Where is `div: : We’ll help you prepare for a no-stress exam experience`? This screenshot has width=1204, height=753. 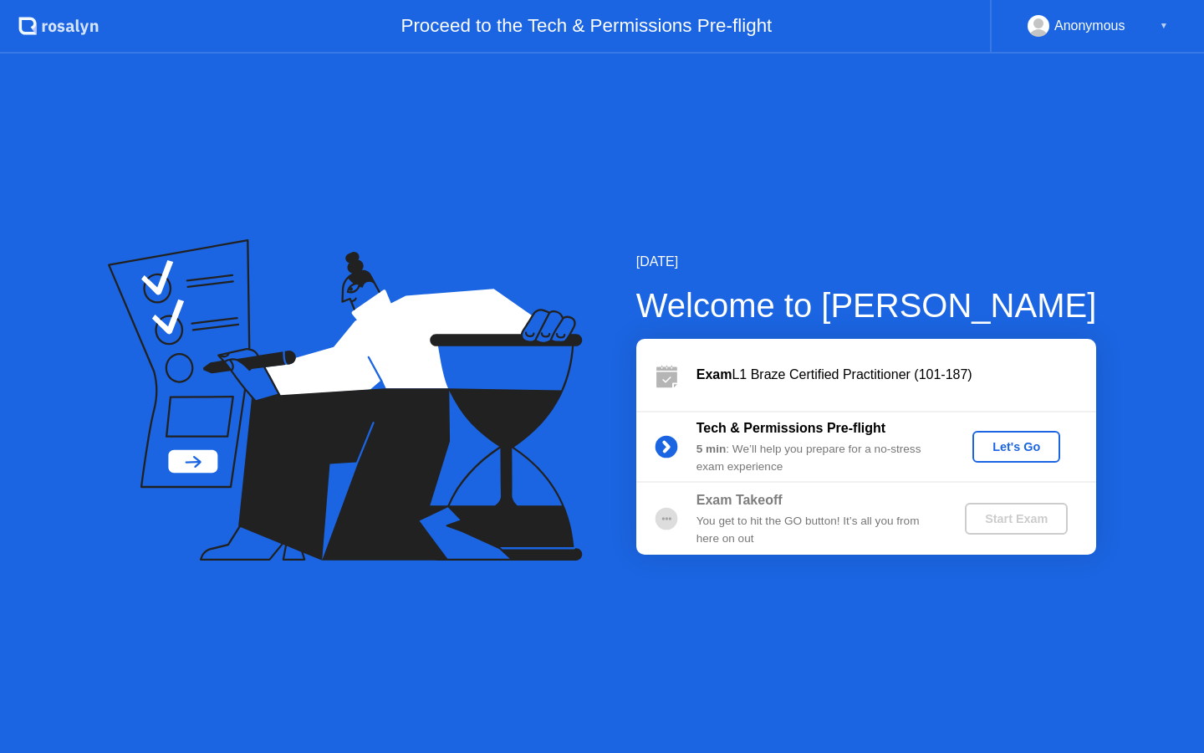 div: : We’ll help you prepare for a no-stress exam experience is located at coordinates (817, 457).